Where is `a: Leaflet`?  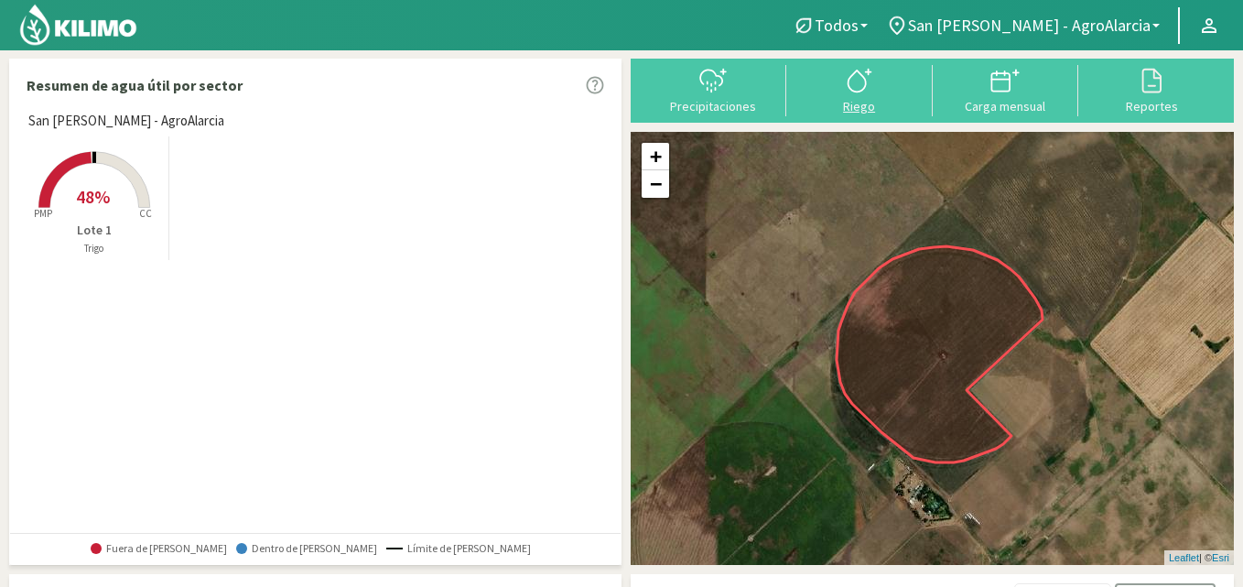
a: Leaflet is located at coordinates (1184, 558).